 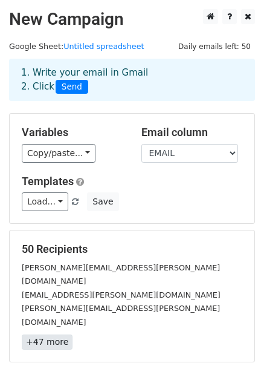 What do you see at coordinates (45, 201) in the screenshot?
I see `a: Load...` at bounding box center [45, 201].